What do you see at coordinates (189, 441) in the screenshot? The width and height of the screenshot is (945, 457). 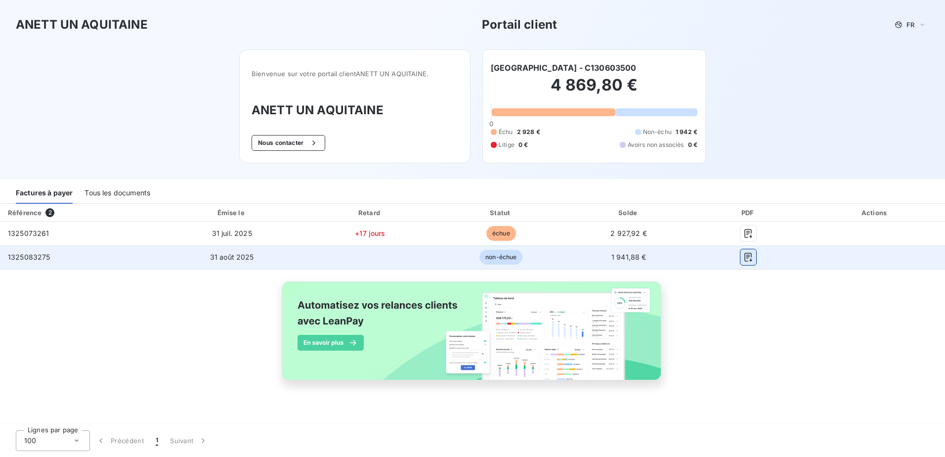 I see `button: Suivant` at bounding box center [189, 441].